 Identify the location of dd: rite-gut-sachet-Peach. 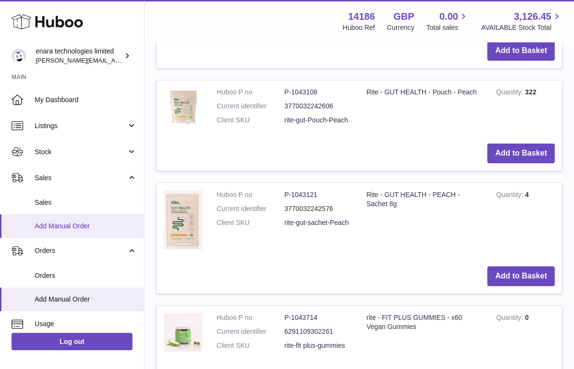
(318, 223).